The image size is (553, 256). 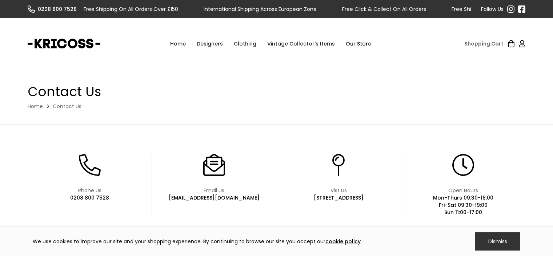 I want to click on div: International Shipping Across European Zone, so click(x=260, y=9).